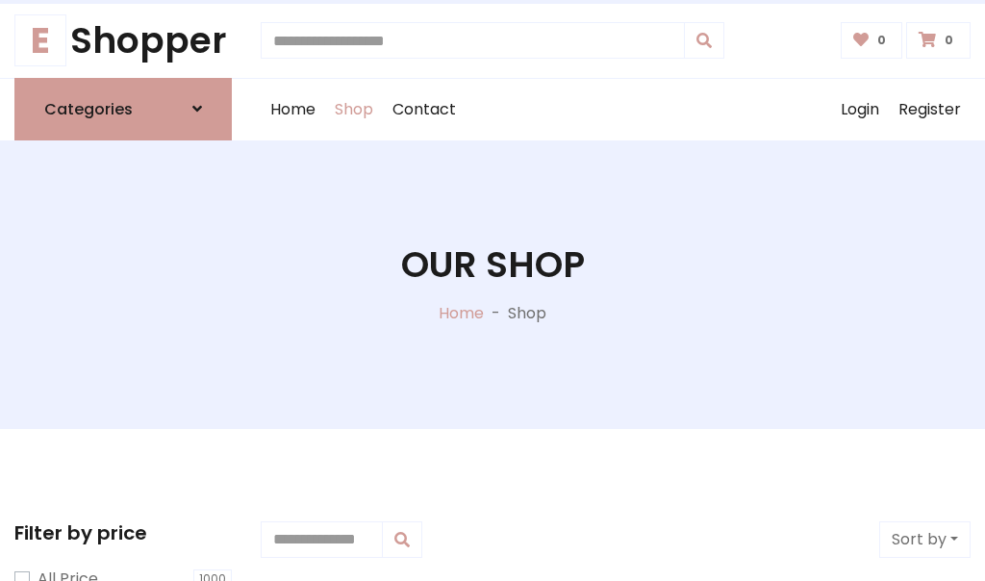  What do you see at coordinates (354, 110) in the screenshot?
I see `a: Shop` at bounding box center [354, 110].